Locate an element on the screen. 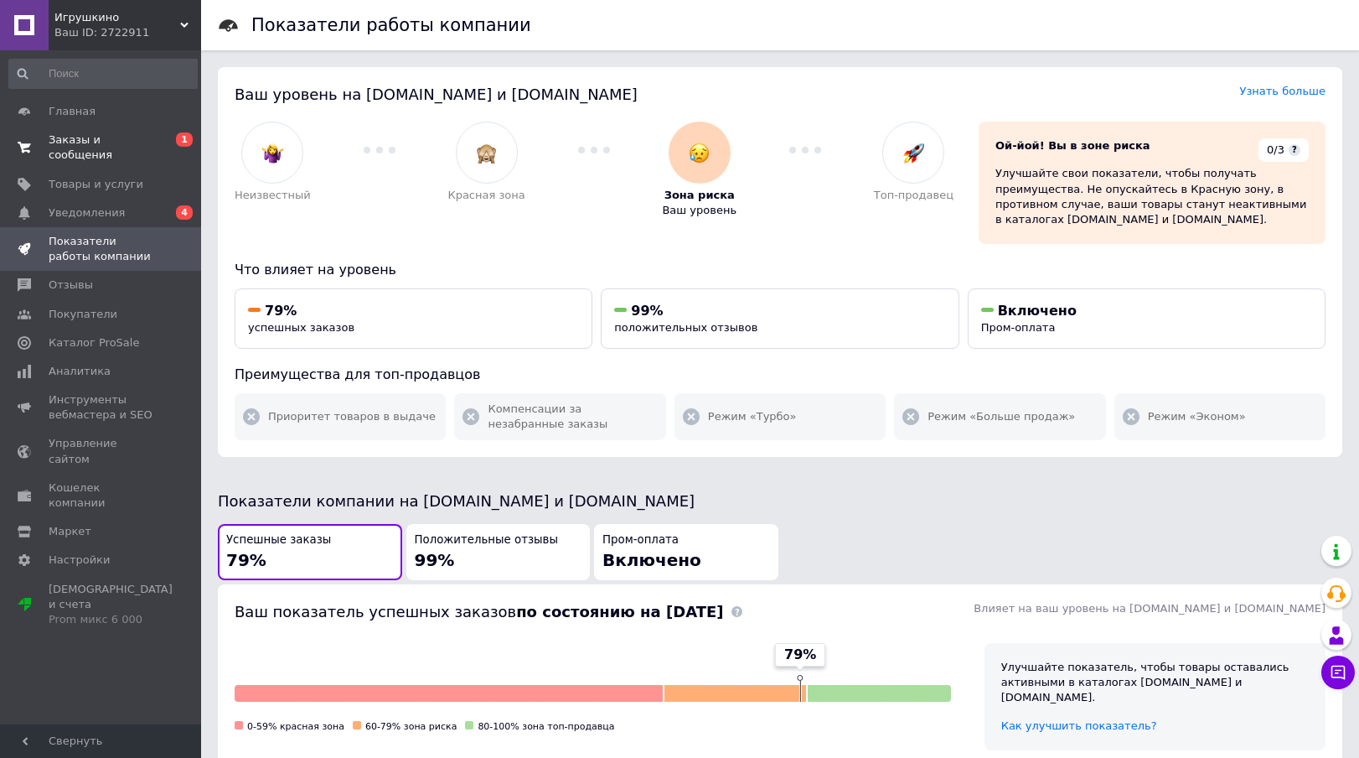  span: Зона риска is located at coordinates (700, 195).